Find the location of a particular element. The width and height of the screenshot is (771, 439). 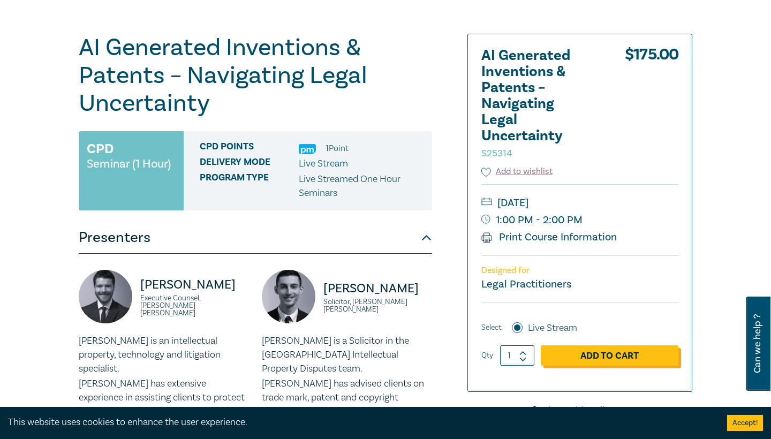

span: Can we help ? is located at coordinates (757, 344).